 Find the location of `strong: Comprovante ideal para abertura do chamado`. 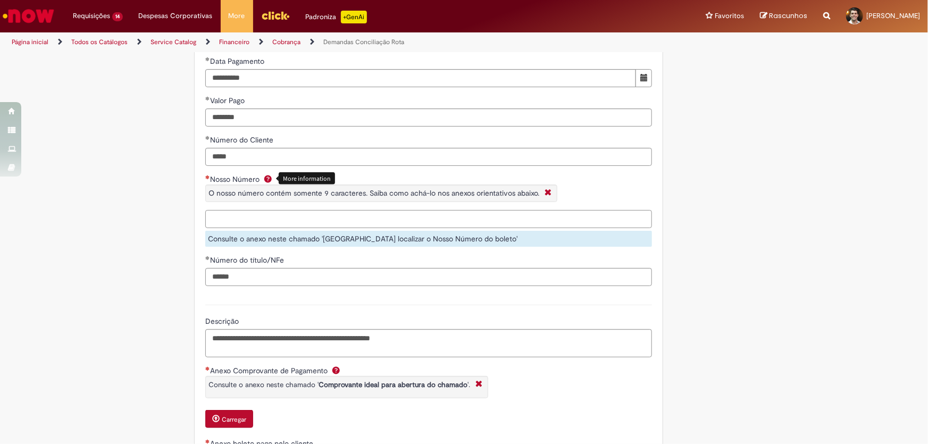

strong: Comprovante ideal para abertura do chamado is located at coordinates (393, 384).